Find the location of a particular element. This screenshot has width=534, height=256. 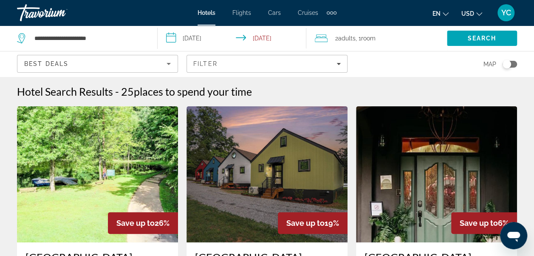

button: Change language is located at coordinates (441, 13).